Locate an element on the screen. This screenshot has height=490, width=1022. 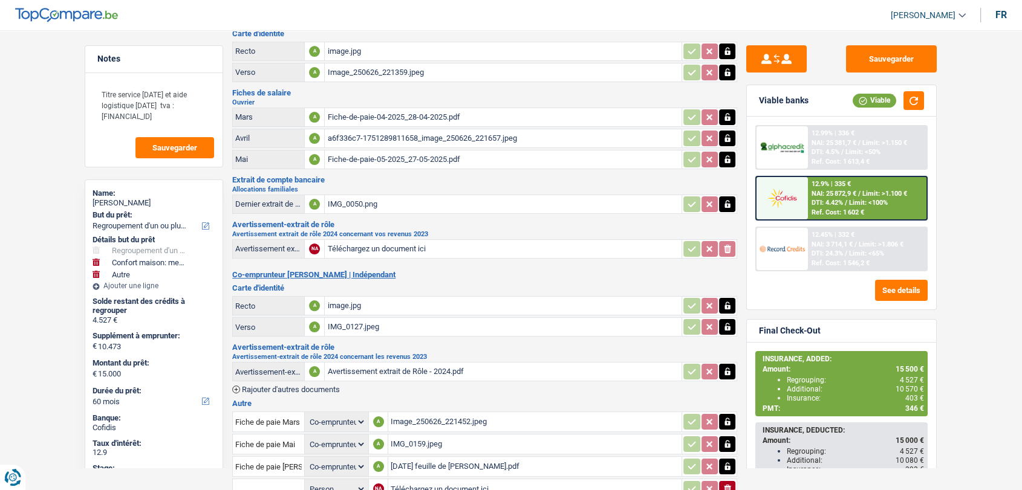
label: Montant du prêt: is located at coordinates (152, 363).